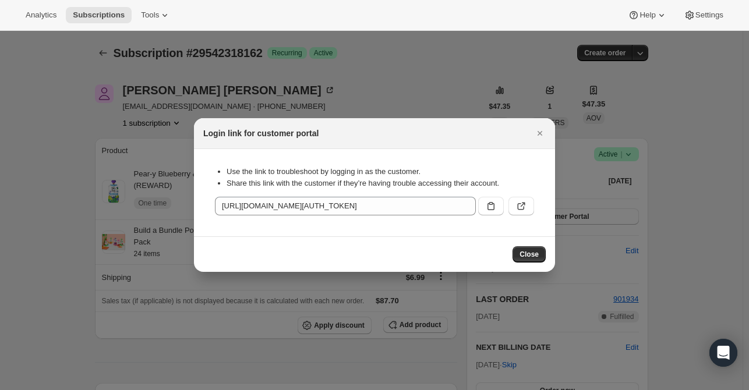 This screenshot has height=390, width=749. What do you see at coordinates (704, 15) in the screenshot?
I see `button: Settings` at bounding box center [704, 15].